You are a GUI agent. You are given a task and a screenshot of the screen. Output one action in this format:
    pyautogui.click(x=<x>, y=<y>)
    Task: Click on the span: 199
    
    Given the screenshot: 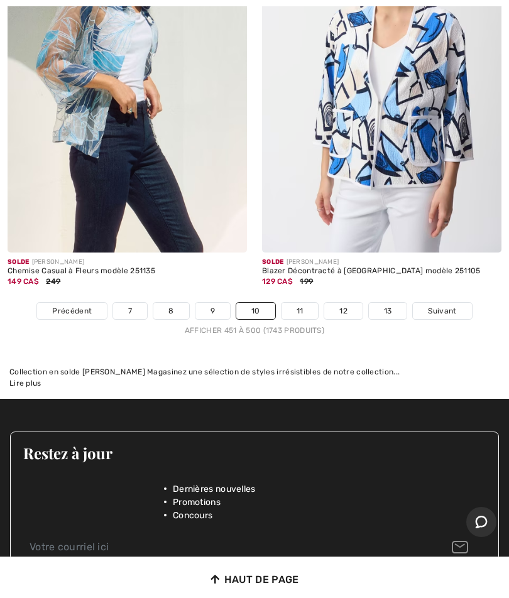 What is the action you would take?
    pyautogui.click(x=306, y=282)
    